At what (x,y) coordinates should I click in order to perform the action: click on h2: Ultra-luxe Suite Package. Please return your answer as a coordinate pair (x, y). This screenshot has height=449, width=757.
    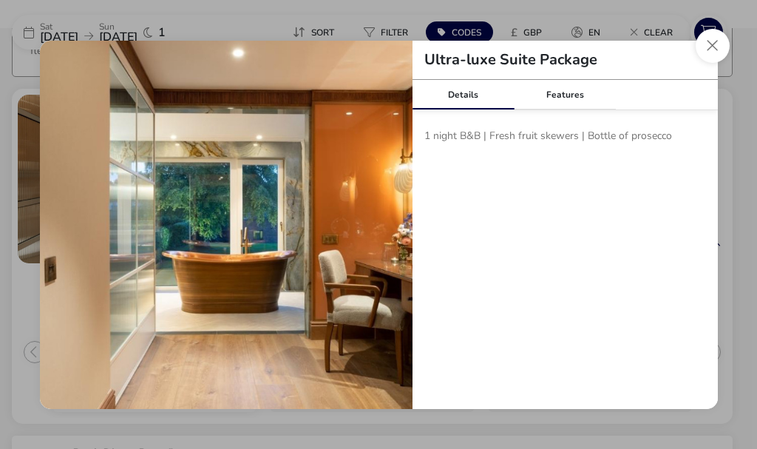
    Looking at the image, I should click on (511, 60).